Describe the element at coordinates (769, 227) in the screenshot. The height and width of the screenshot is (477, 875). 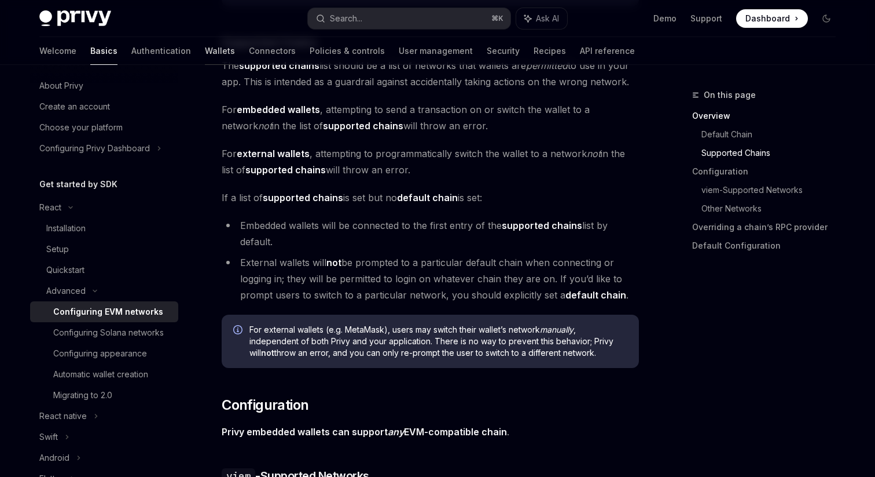
I see `a: Overriding a chain’s RPC provider` at that location.